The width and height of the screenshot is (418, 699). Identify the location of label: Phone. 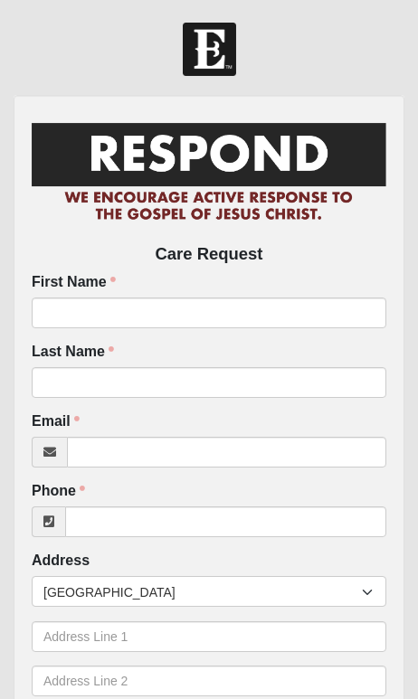
(58, 491).